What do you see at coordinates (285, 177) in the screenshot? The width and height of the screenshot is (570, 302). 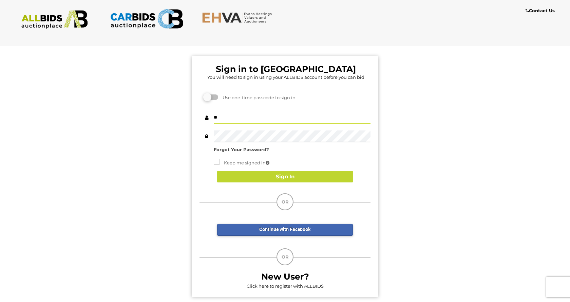 I see `button: Sign In` at bounding box center [285, 177].